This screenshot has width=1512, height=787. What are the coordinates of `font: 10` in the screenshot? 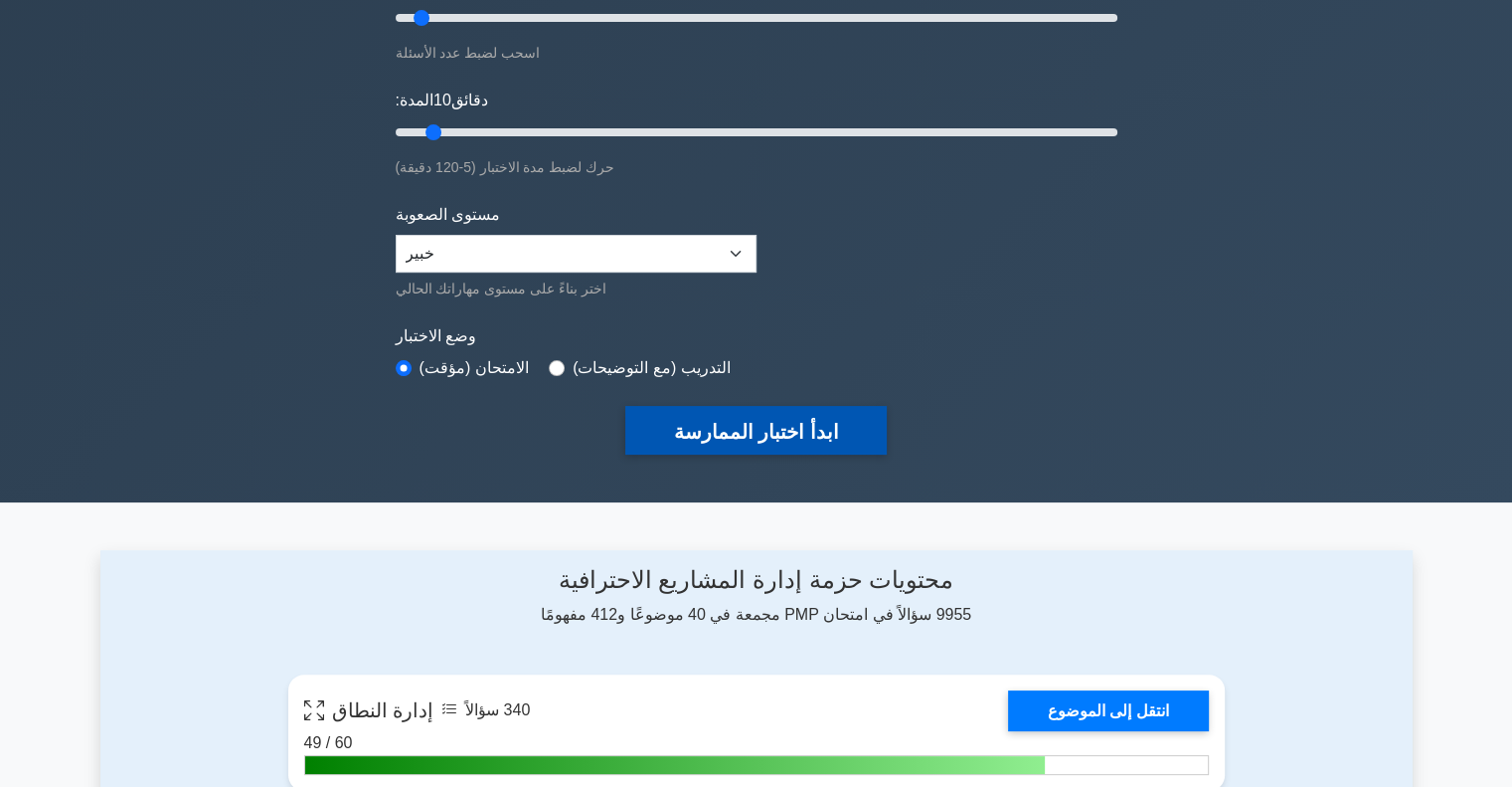 It's located at (443, 100).